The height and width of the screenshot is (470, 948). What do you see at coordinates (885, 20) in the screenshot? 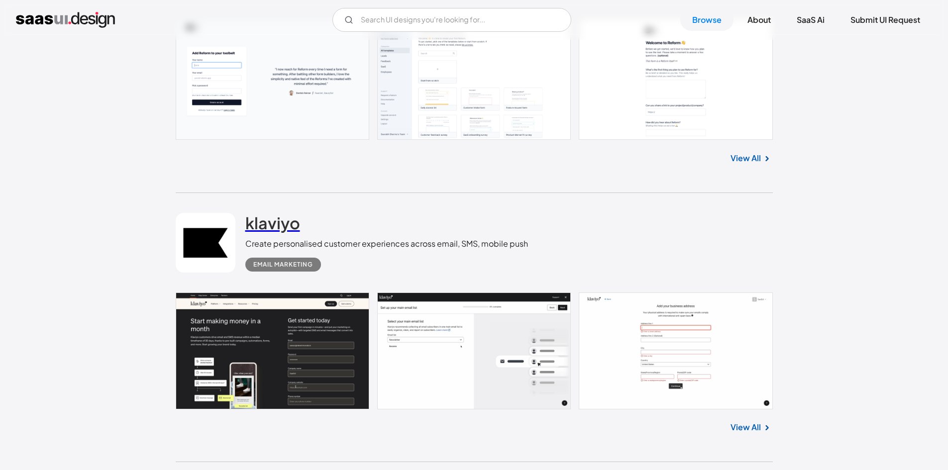
I see `a: Submit UI Request` at bounding box center [885, 20].